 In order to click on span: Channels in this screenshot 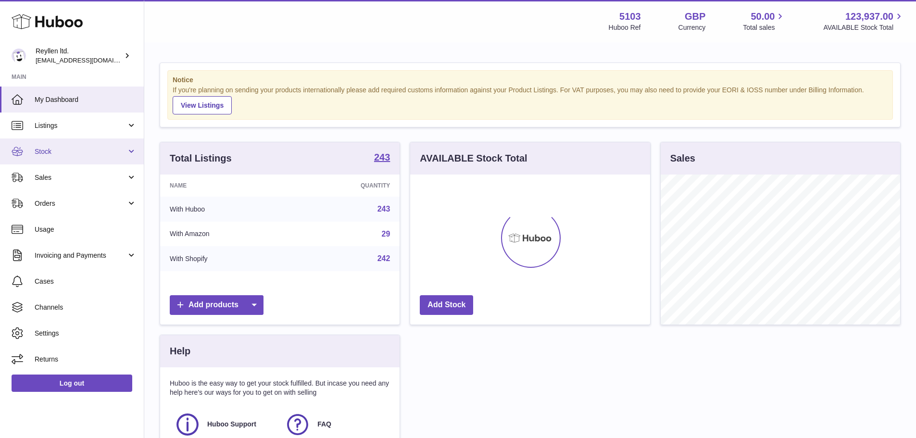, I will do `click(86, 307)`.